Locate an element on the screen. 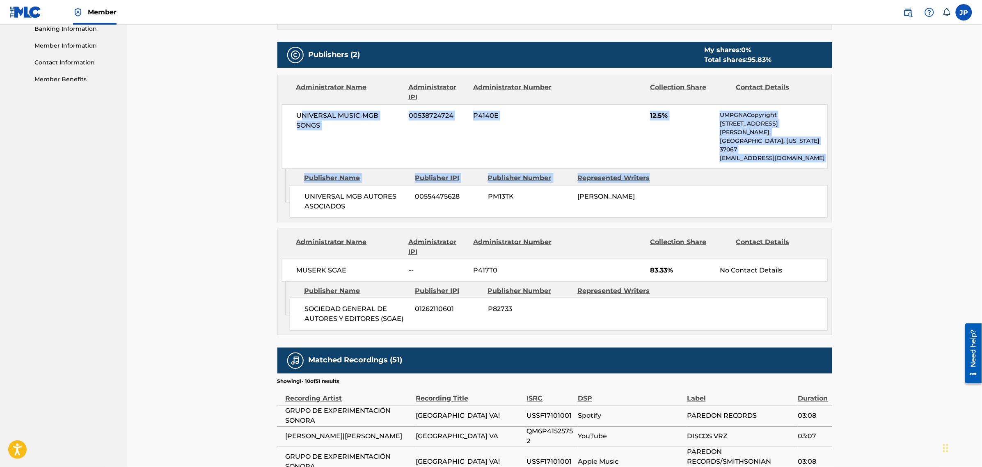 The height and width of the screenshot is (467, 982). span: 12.5% is located at coordinates (682, 116).